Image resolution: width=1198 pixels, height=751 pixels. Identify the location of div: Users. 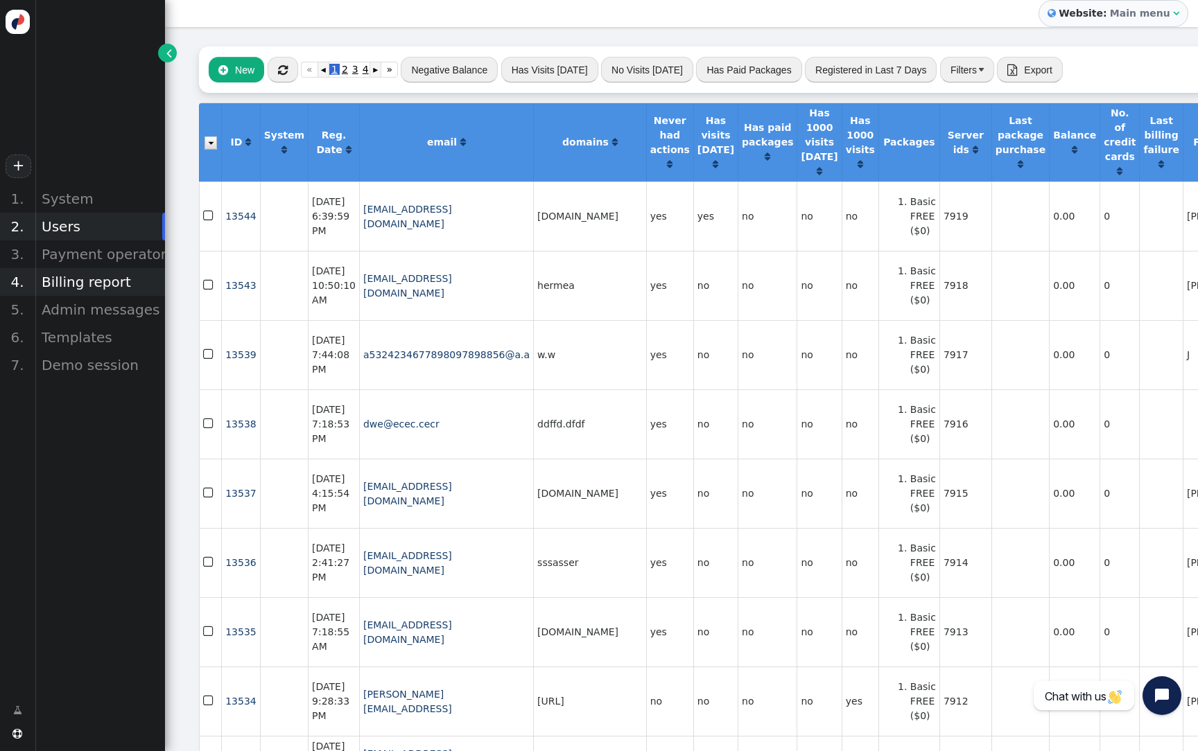
(100, 227).